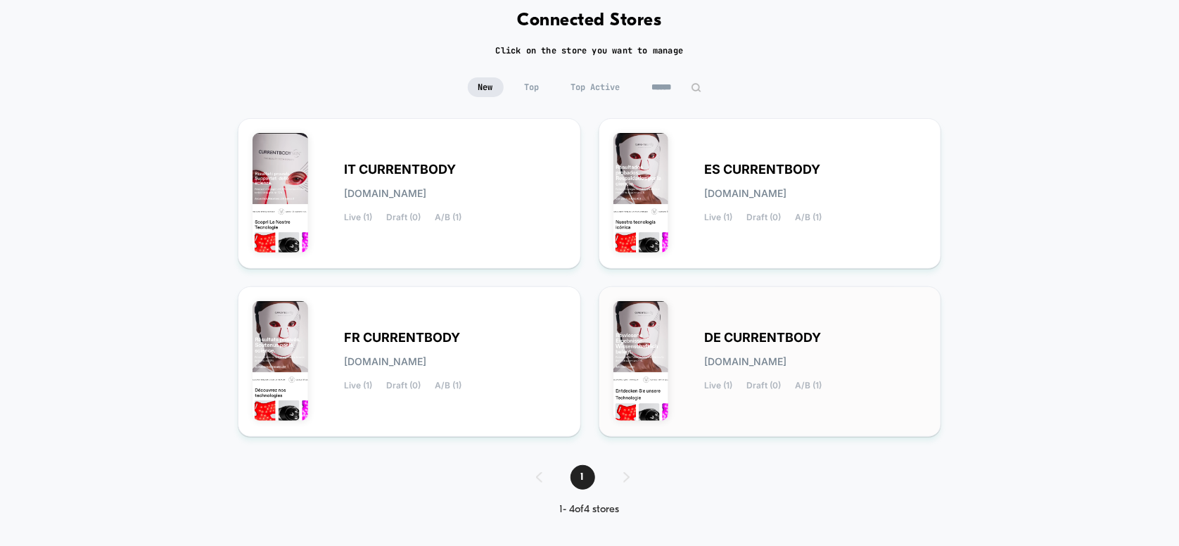 The width and height of the screenshot is (1179, 546). What do you see at coordinates (696, 87) in the screenshot?
I see `img: edit` at bounding box center [696, 87].